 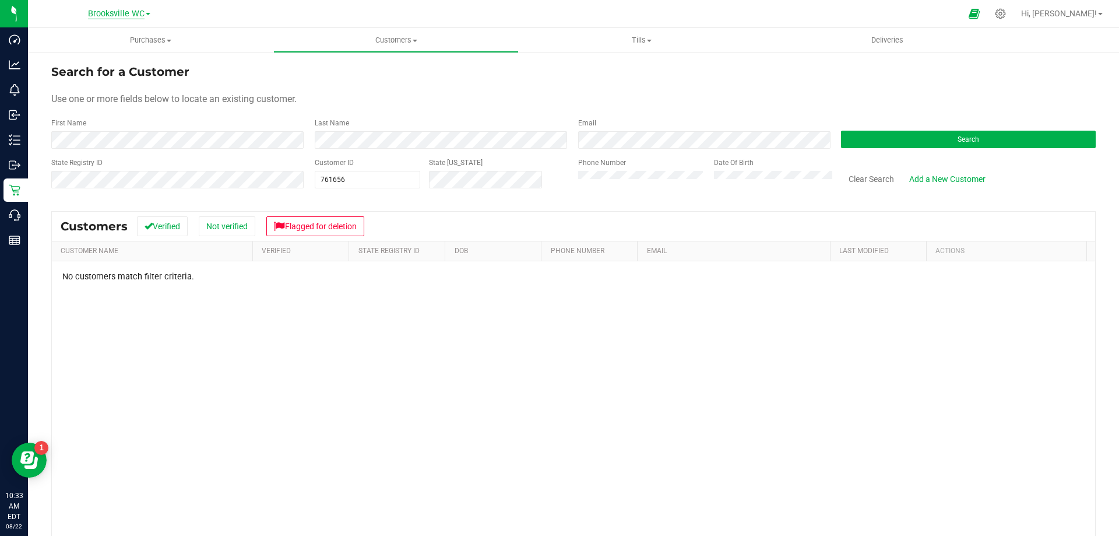 What do you see at coordinates (227, 226) in the screenshot?
I see `button: Not verified` at bounding box center [227, 226].